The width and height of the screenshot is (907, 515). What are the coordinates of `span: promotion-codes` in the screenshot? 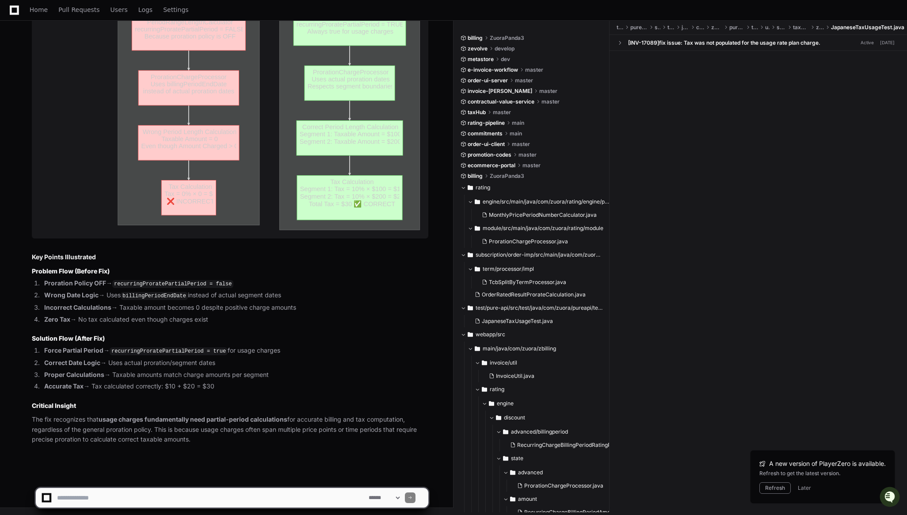 It's located at (489, 155).